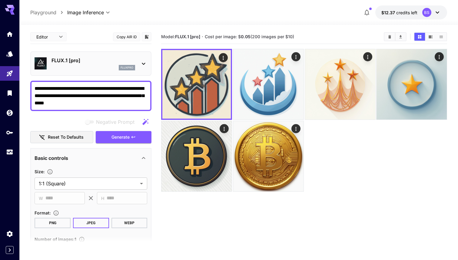 The width and height of the screenshot is (458, 260). What do you see at coordinates (121, 137) in the screenshot?
I see `span: Generate` at bounding box center [121, 137].